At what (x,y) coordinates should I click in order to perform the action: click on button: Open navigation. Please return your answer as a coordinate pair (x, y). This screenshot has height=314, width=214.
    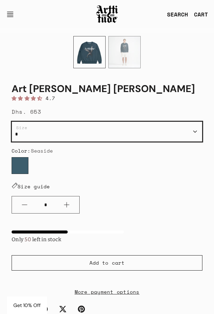
    Looking at the image, I should click on (12, 14).